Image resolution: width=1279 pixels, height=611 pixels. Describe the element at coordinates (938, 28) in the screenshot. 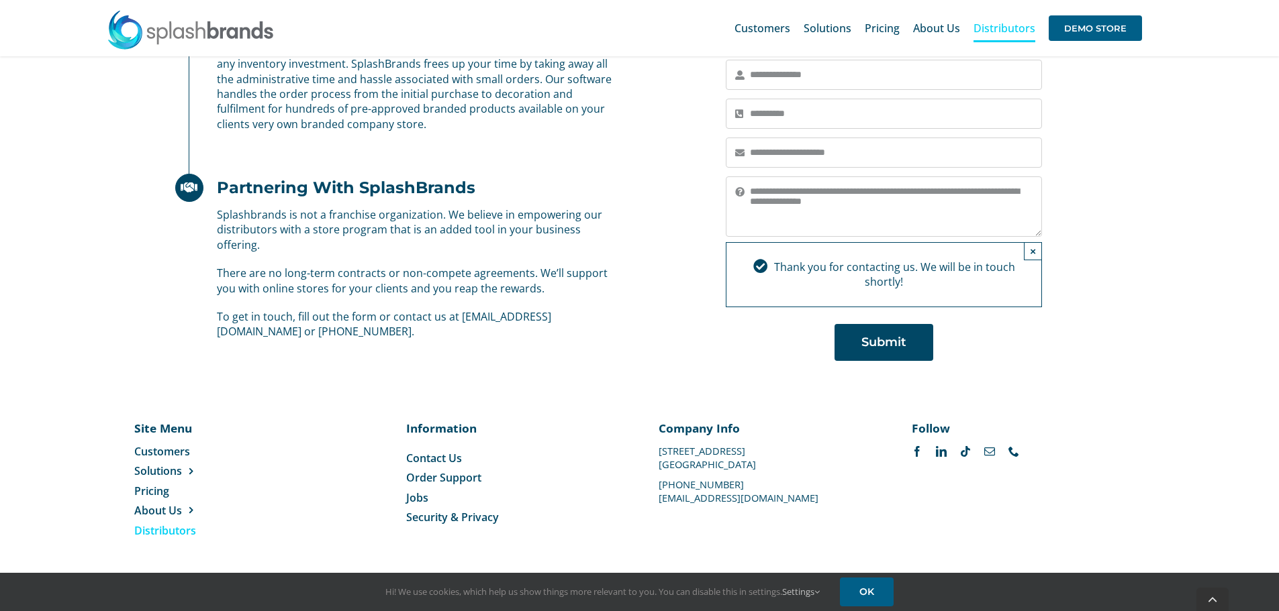

I see `nav: Main Menu Sticky` at that location.